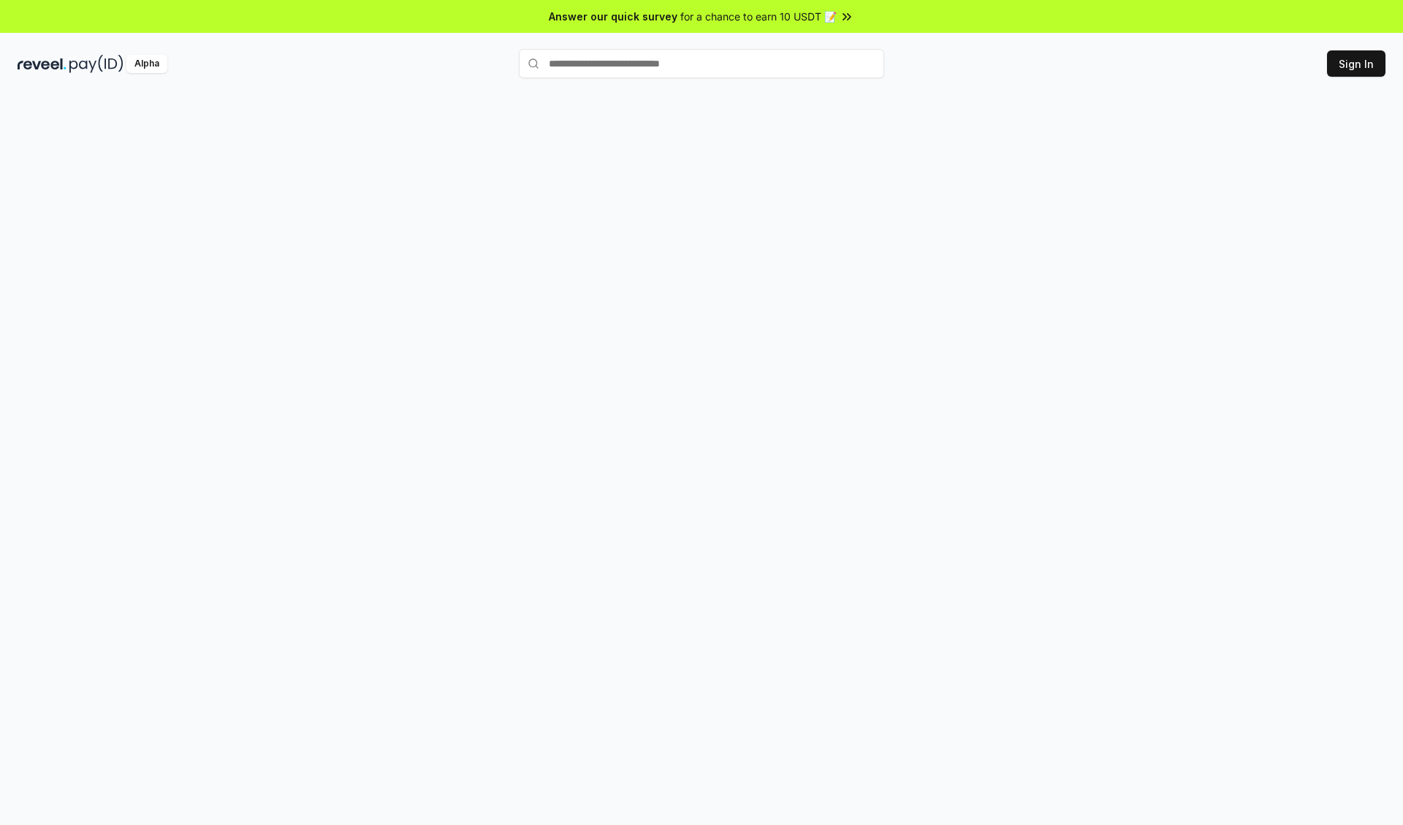 Image resolution: width=1403 pixels, height=825 pixels. I want to click on span: Answer our quick survey, so click(613, 16).